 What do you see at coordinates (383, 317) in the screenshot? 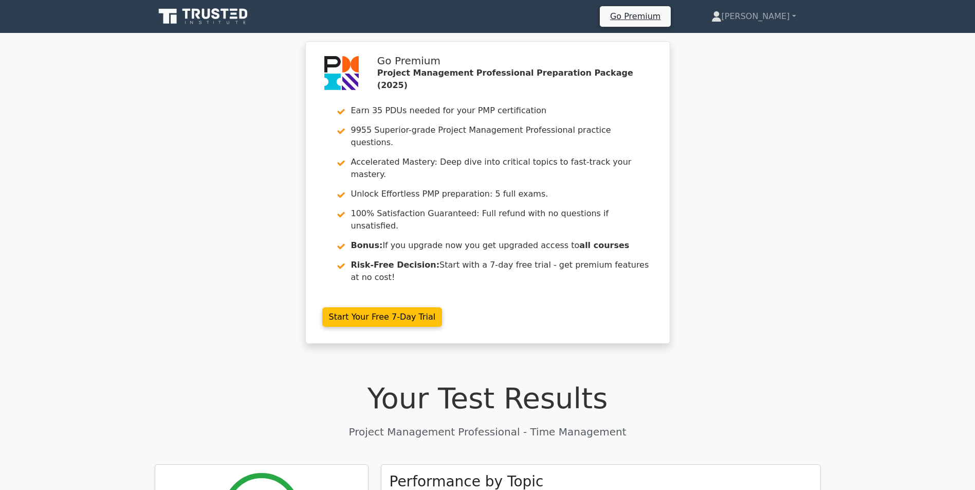
I see `a: Start Your Free 7-Day Trial` at bounding box center [383, 317].